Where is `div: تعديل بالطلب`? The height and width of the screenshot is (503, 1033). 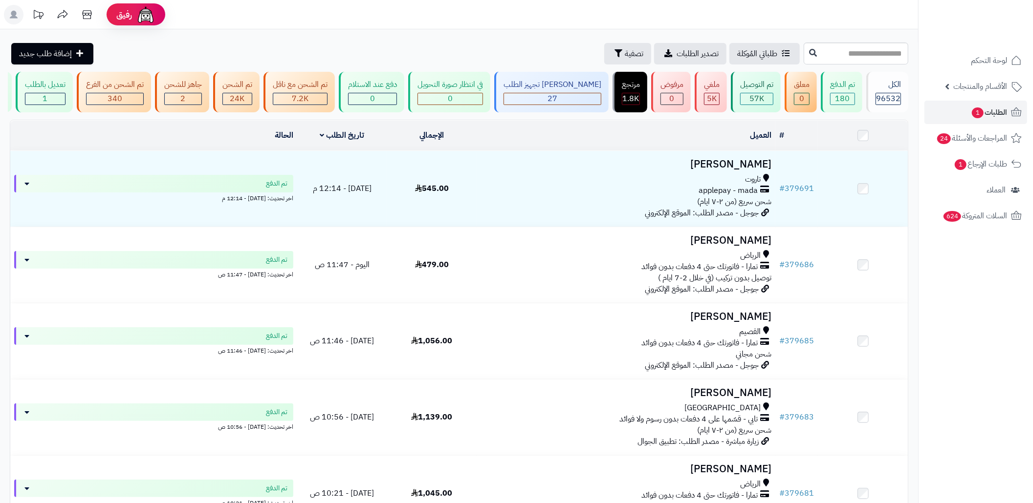 div: تعديل بالطلب is located at coordinates (45, 85).